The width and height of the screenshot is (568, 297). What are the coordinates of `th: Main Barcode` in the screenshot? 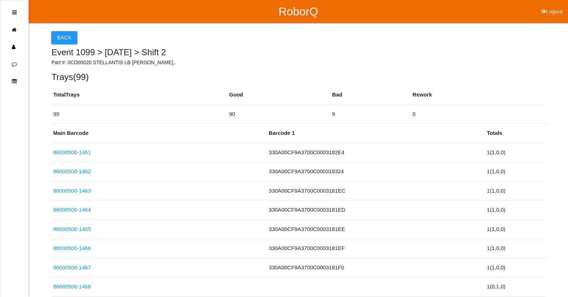 It's located at (159, 133).